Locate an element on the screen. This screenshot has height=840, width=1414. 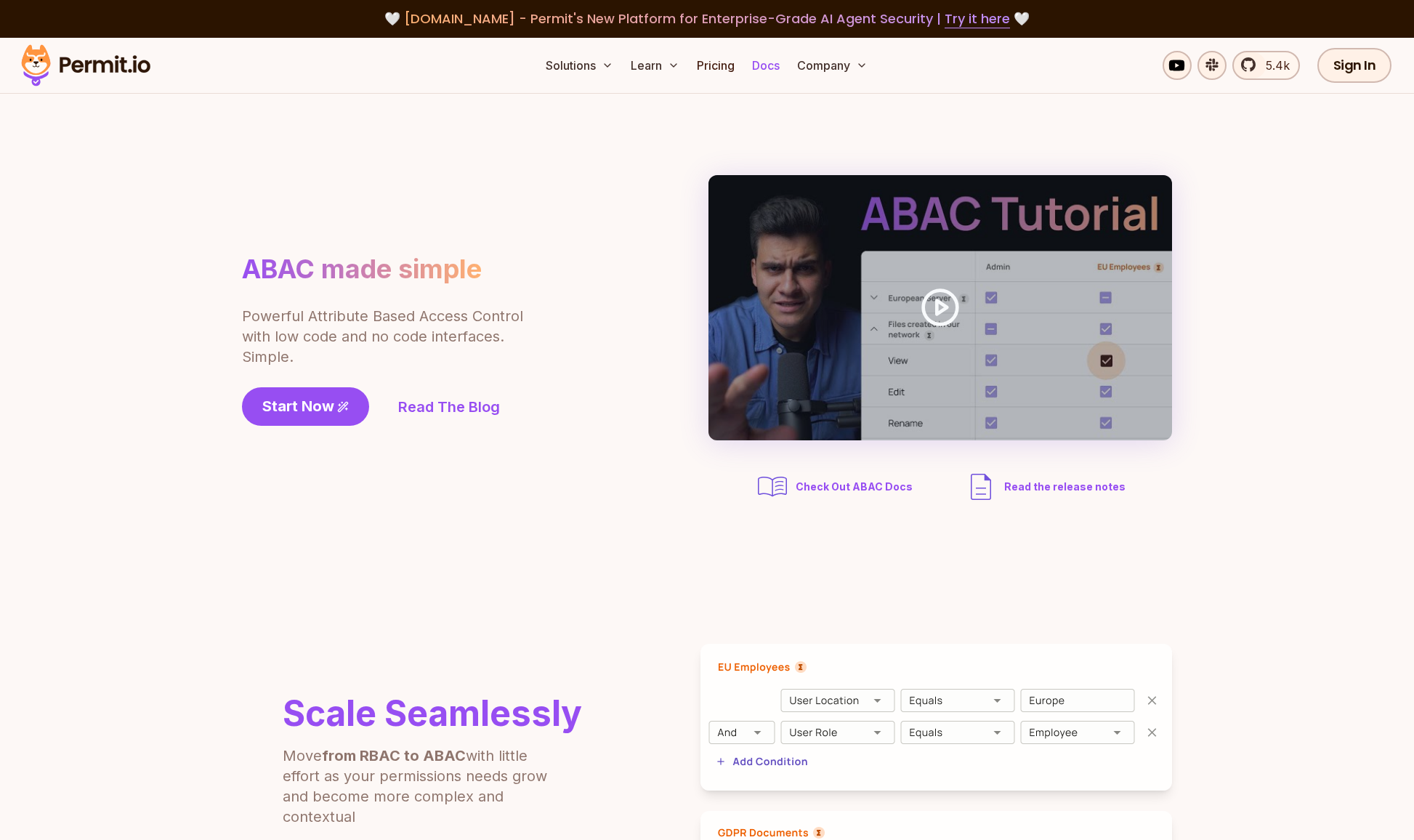
b: from RBAC to ABAC is located at coordinates (394, 756).